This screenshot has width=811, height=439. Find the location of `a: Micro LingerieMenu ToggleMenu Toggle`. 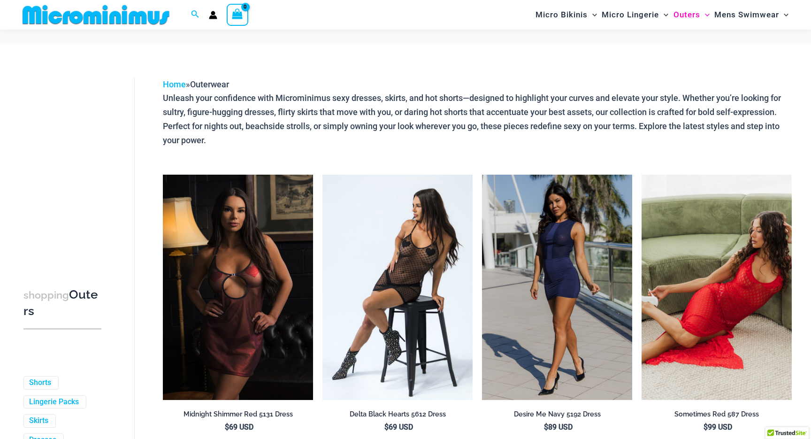

a: Micro LingerieMenu ToggleMenu Toggle is located at coordinates (635, 15).